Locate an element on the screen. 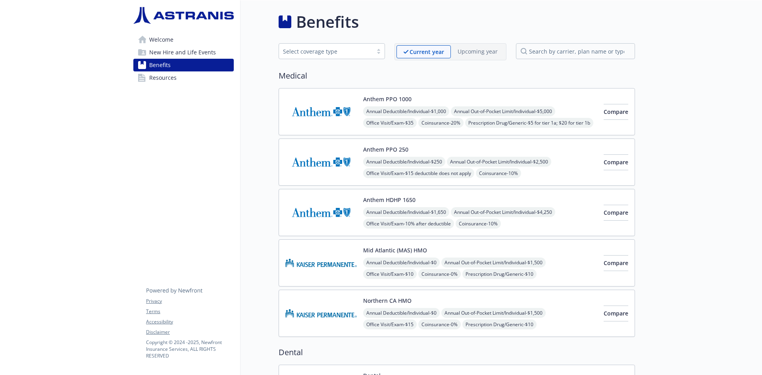  h2: Medical is located at coordinates (457, 76).